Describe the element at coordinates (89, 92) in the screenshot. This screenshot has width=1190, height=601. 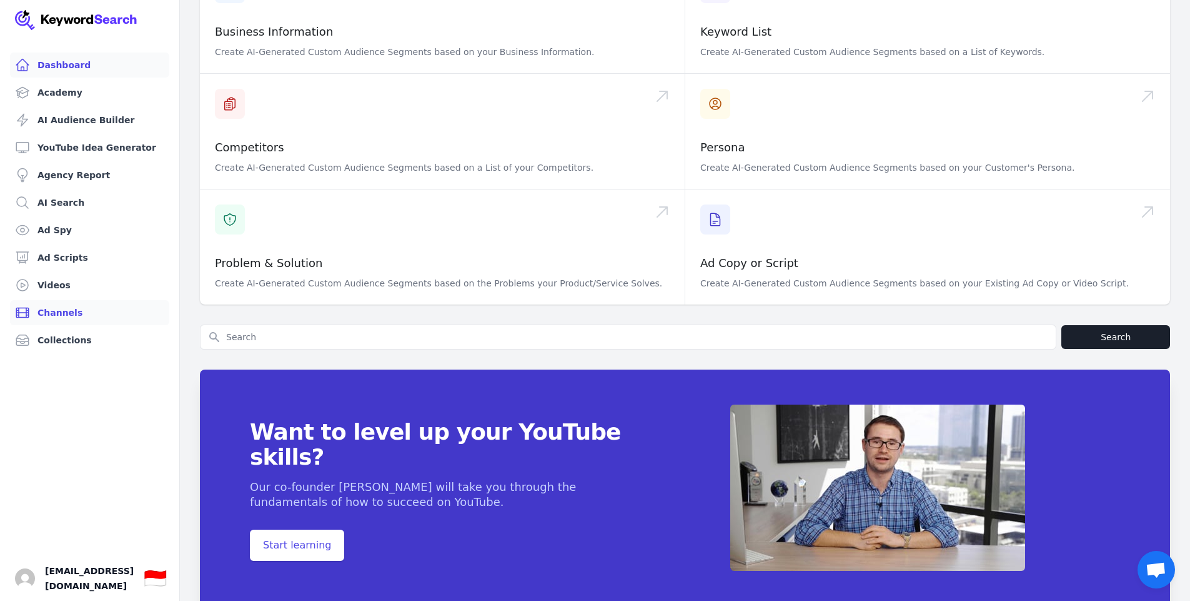
I see `a: Academy` at that location.